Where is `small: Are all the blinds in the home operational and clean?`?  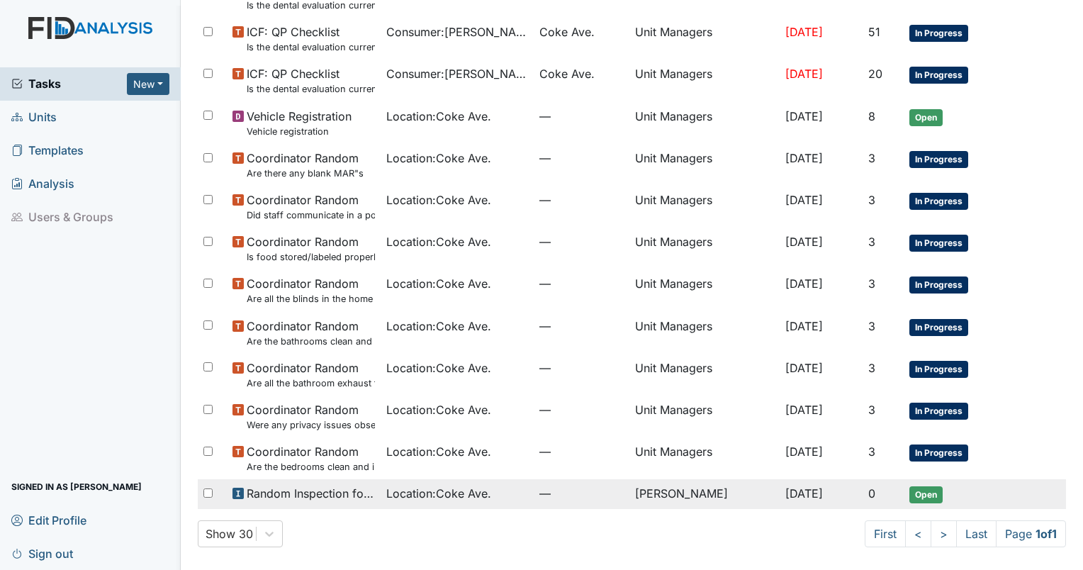
small: Are all the blinds in the home operational and clean? is located at coordinates (311, 299).